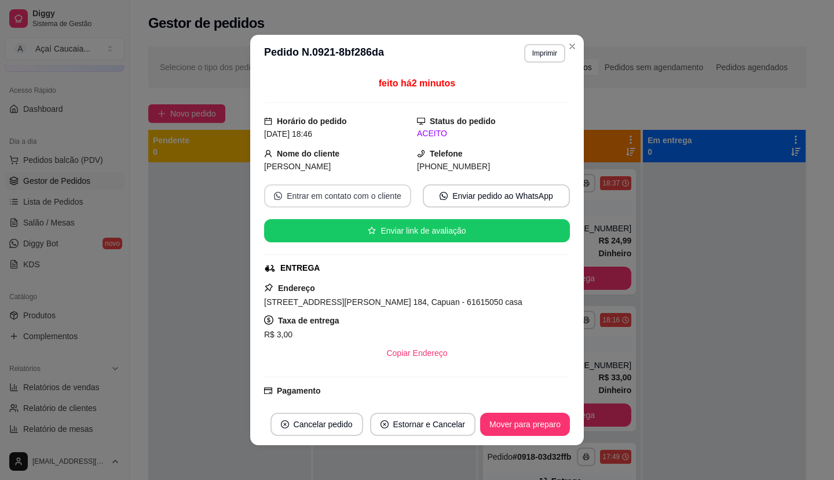 Image resolution: width=834 pixels, height=480 pixels. Describe the element at coordinates (421, 154) in the screenshot. I see `span: phone` at that location.